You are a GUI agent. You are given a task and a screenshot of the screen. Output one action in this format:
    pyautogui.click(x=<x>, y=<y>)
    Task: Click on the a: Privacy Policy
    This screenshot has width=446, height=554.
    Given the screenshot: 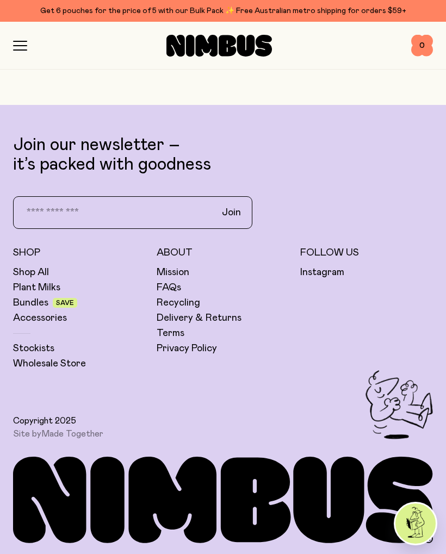 What is the action you would take?
    pyautogui.click(x=186, y=349)
    